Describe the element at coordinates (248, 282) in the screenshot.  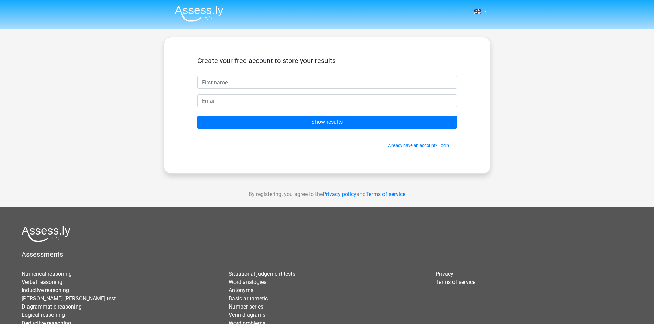
I see `a: Word analogies` at that location.